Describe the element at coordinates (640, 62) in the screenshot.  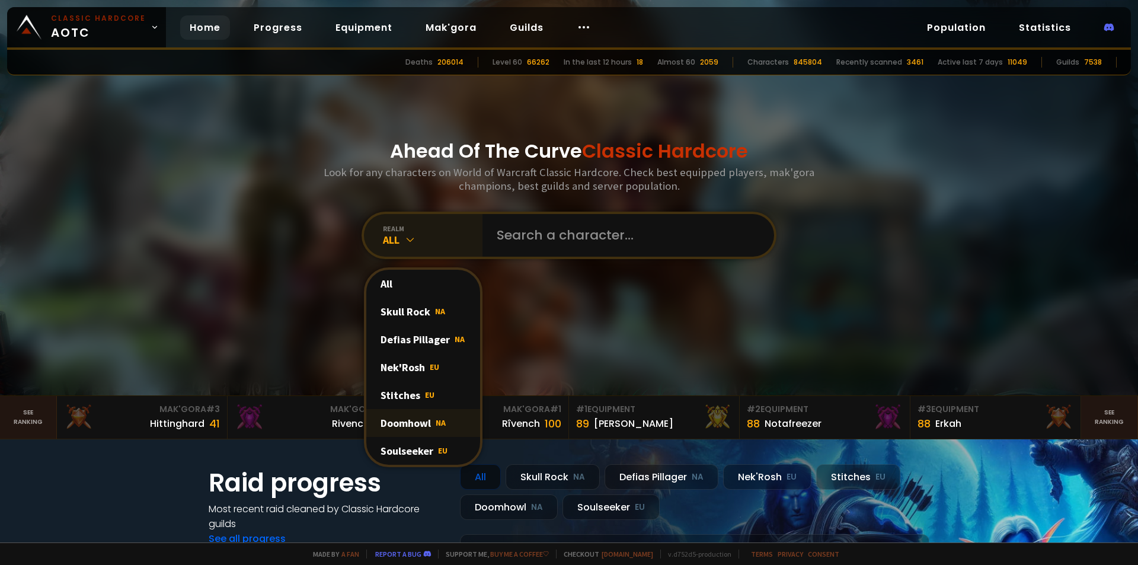
I see `div: 18` at that location.